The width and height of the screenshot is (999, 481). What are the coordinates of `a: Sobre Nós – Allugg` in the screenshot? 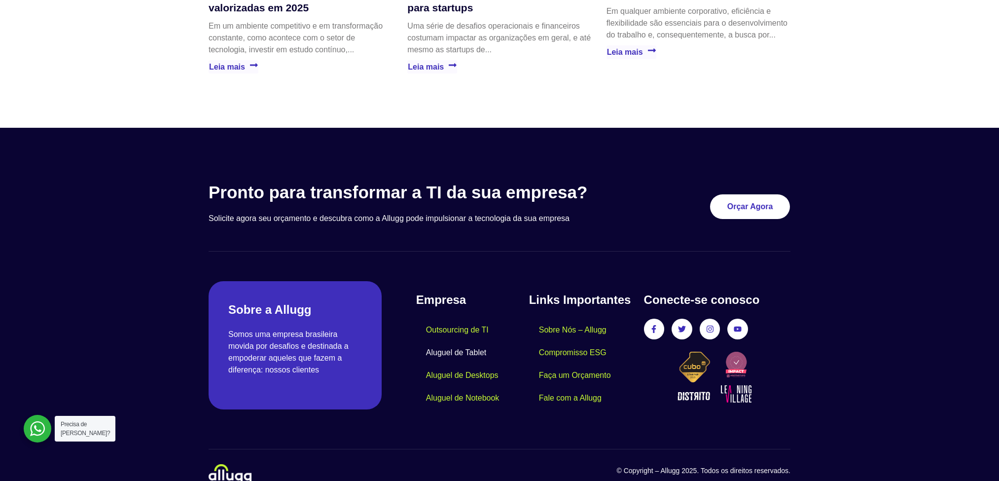 It's located at (573, 330).